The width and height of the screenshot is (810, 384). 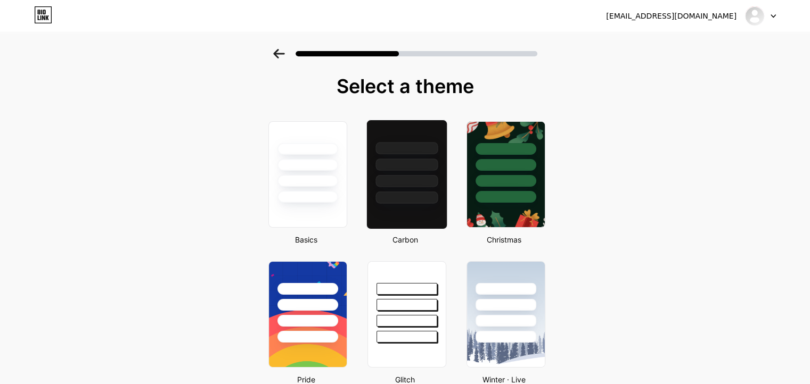 I want to click on img: Peehu Bhatia, so click(x=754, y=16).